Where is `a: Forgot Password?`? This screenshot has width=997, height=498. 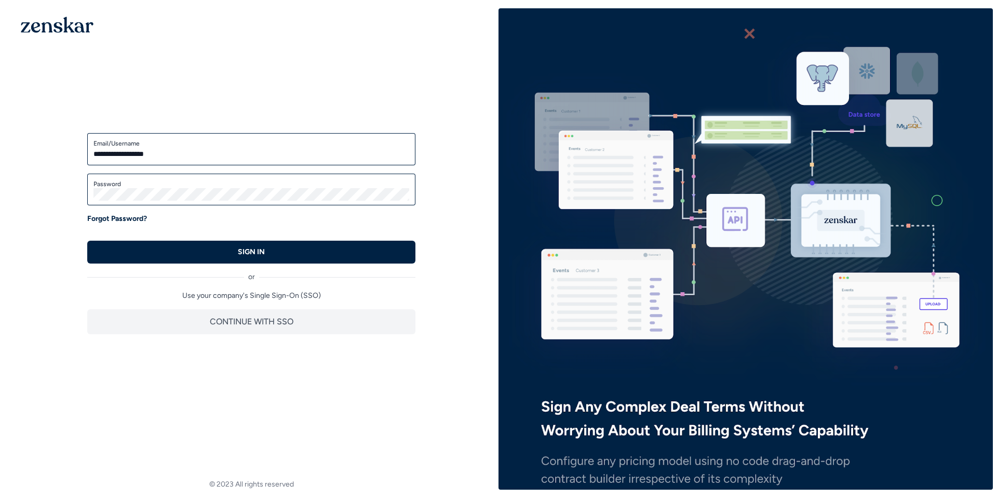 a: Forgot Password? is located at coordinates (117, 219).